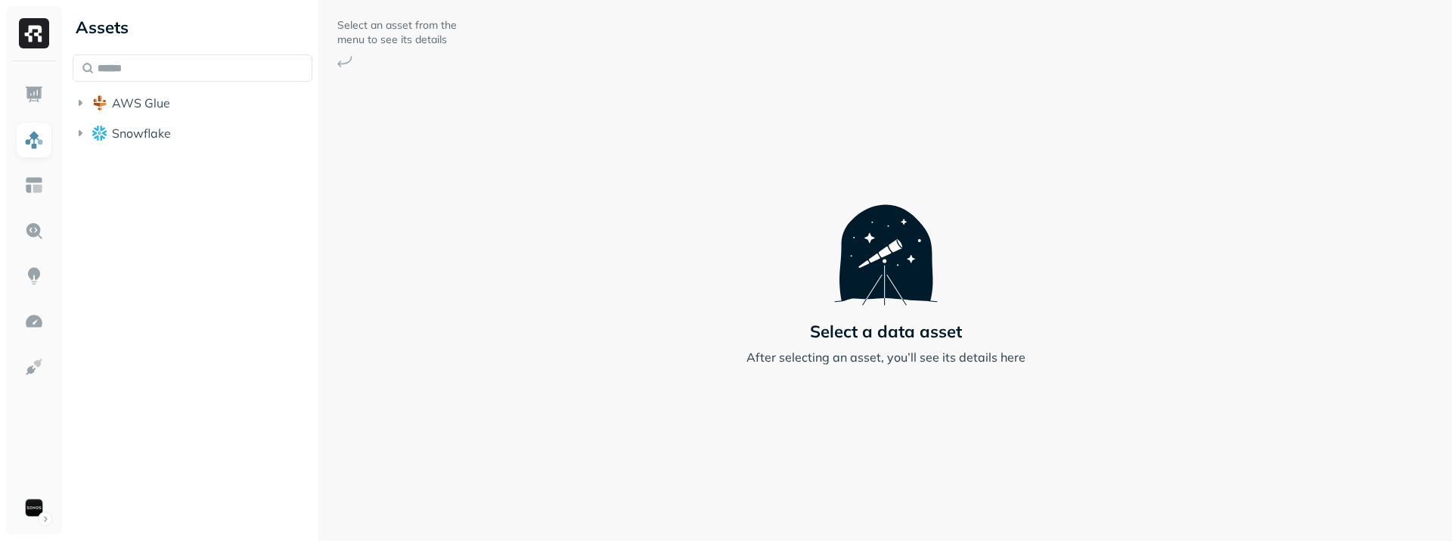 This screenshot has width=1452, height=541. Describe the element at coordinates (885, 357) in the screenshot. I see `p: After selecting an asset, you’ll see its details here` at that location.